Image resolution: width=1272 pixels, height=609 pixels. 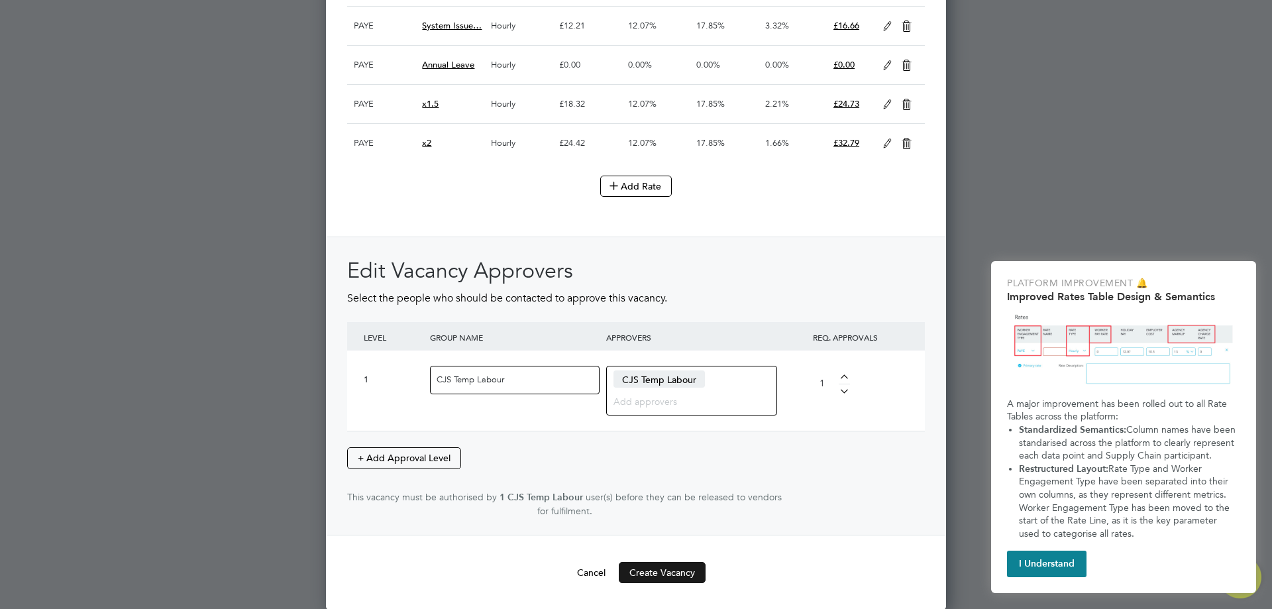 What do you see at coordinates (427, 142) in the screenshot?
I see `span: x2` at bounding box center [427, 142].